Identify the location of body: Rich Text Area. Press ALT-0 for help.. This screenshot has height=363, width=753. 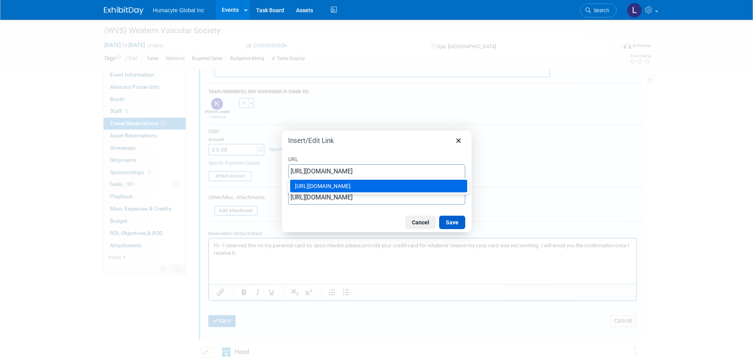
(214, 14).